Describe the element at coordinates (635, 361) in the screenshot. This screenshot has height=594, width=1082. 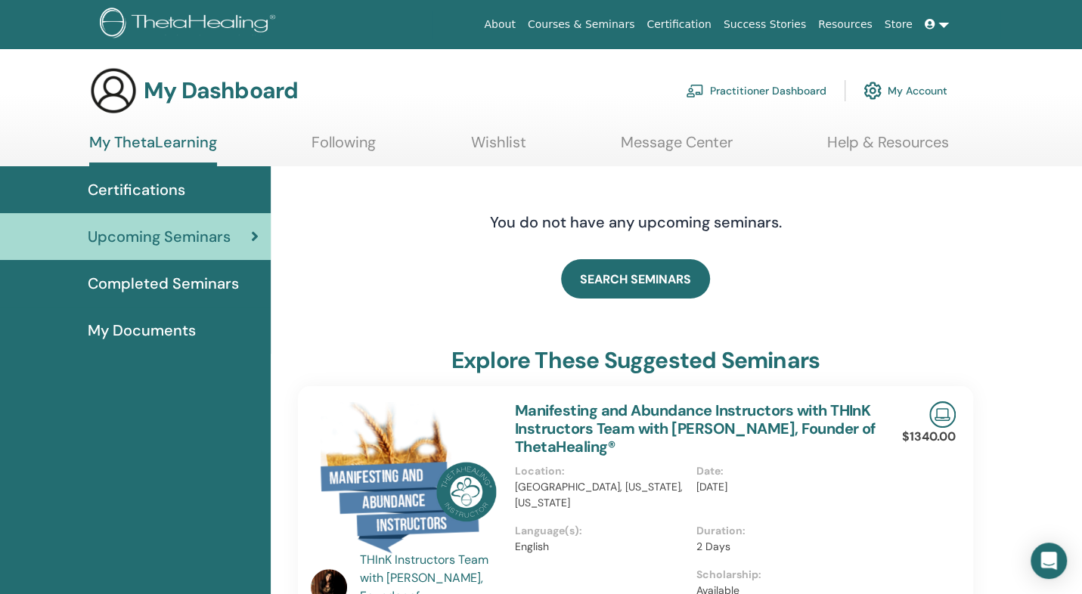
I see `h3: explore these suggested seminars` at that location.